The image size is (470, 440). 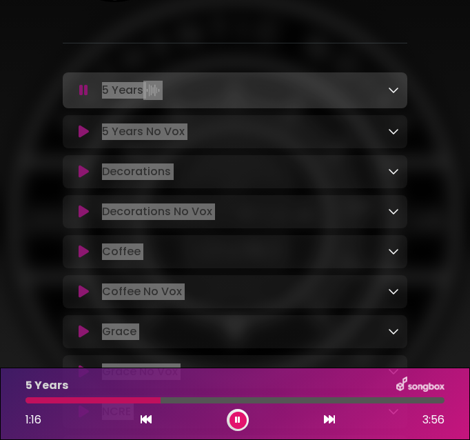 What do you see at coordinates (157, 212) in the screenshot?
I see `p: Decorations No Vox` at bounding box center [157, 212].